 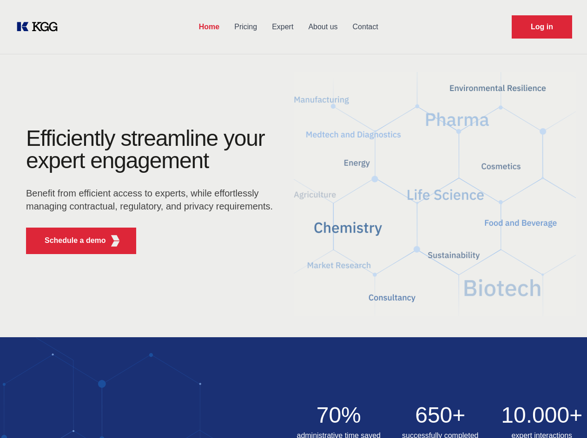 What do you see at coordinates (209, 27) in the screenshot?
I see `a: Home` at bounding box center [209, 27].